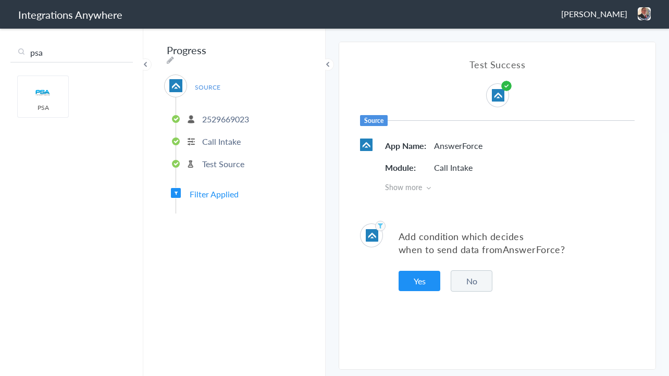 The width and height of the screenshot is (669, 376). What do you see at coordinates (71, 53) in the screenshot?
I see `input: Search...` at bounding box center [71, 53].